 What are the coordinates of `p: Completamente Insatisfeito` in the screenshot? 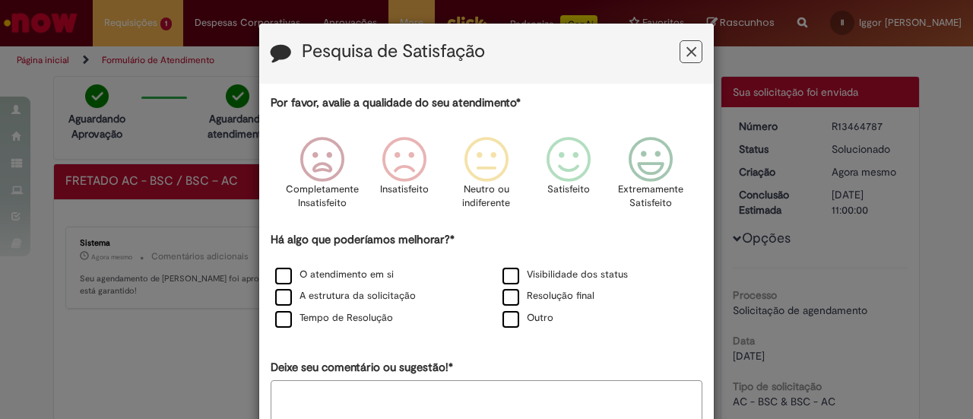 It's located at (322, 196).